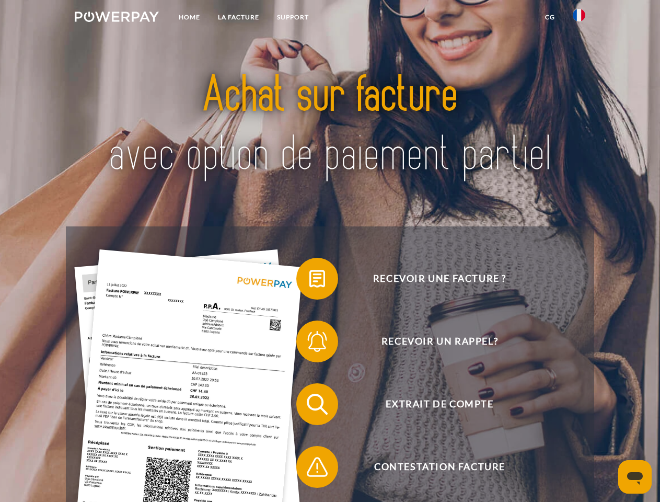  I want to click on img: qb_search.svg, so click(317, 404).